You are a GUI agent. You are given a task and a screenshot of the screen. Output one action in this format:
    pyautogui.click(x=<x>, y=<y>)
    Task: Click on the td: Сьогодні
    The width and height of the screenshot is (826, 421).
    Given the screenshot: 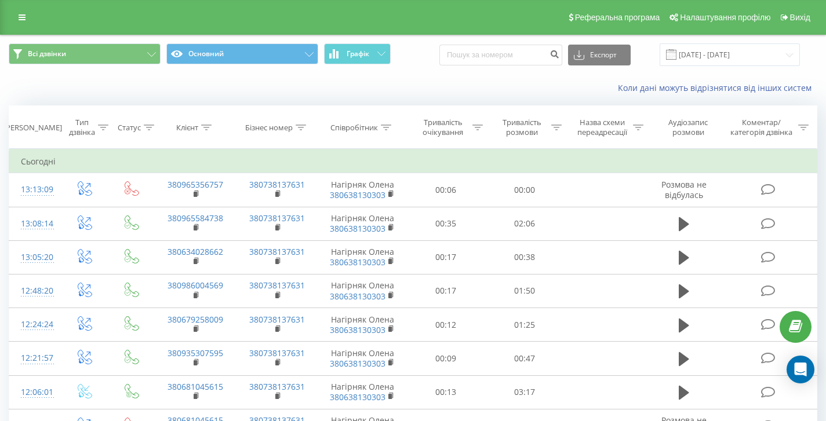 What is the action you would take?
    pyautogui.click(x=413, y=162)
    